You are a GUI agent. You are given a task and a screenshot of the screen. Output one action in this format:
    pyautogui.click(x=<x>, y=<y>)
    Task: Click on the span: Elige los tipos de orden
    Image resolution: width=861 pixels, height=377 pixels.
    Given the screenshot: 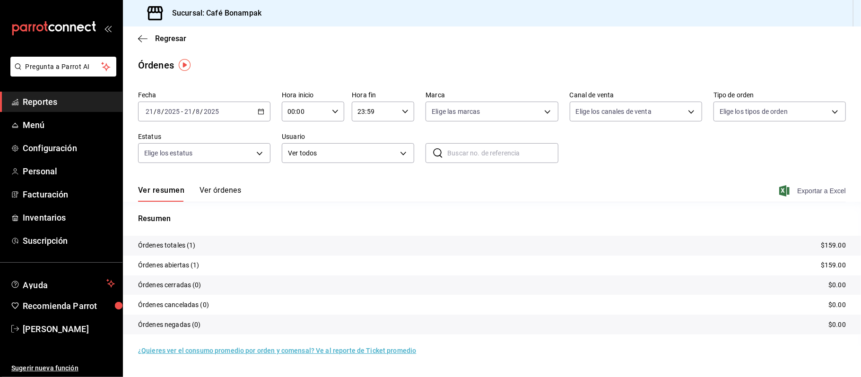 What is the action you would take?
    pyautogui.click(x=754, y=112)
    